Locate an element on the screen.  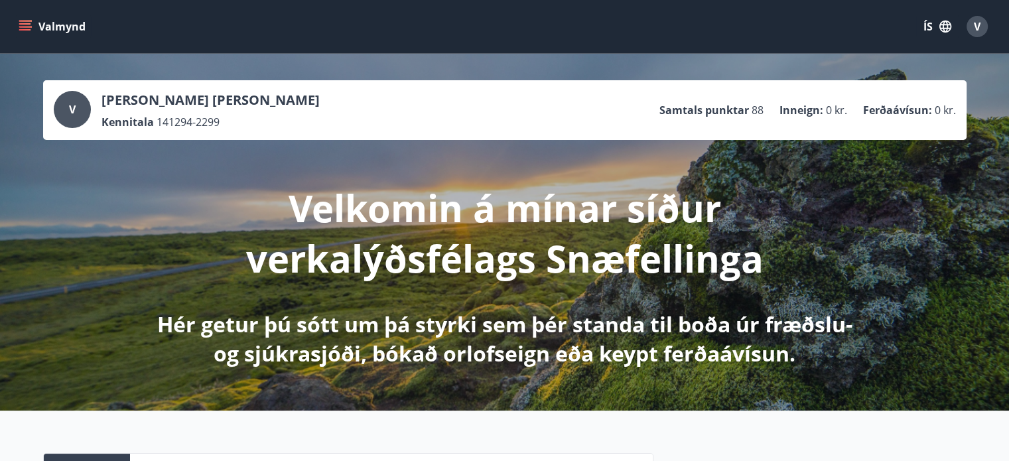
p: Kennitala is located at coordinates (127, 122).